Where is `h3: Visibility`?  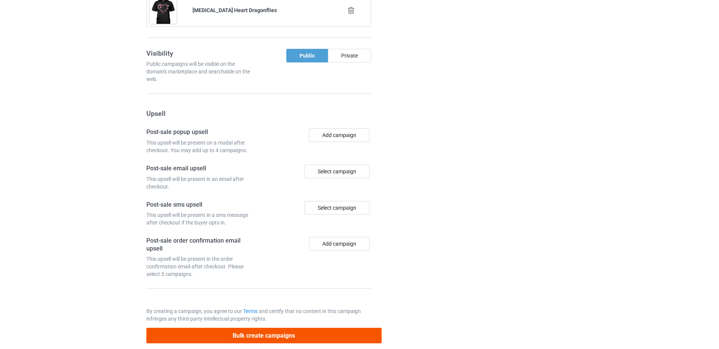 h3: Visibility is located at coordinates (201, 53).